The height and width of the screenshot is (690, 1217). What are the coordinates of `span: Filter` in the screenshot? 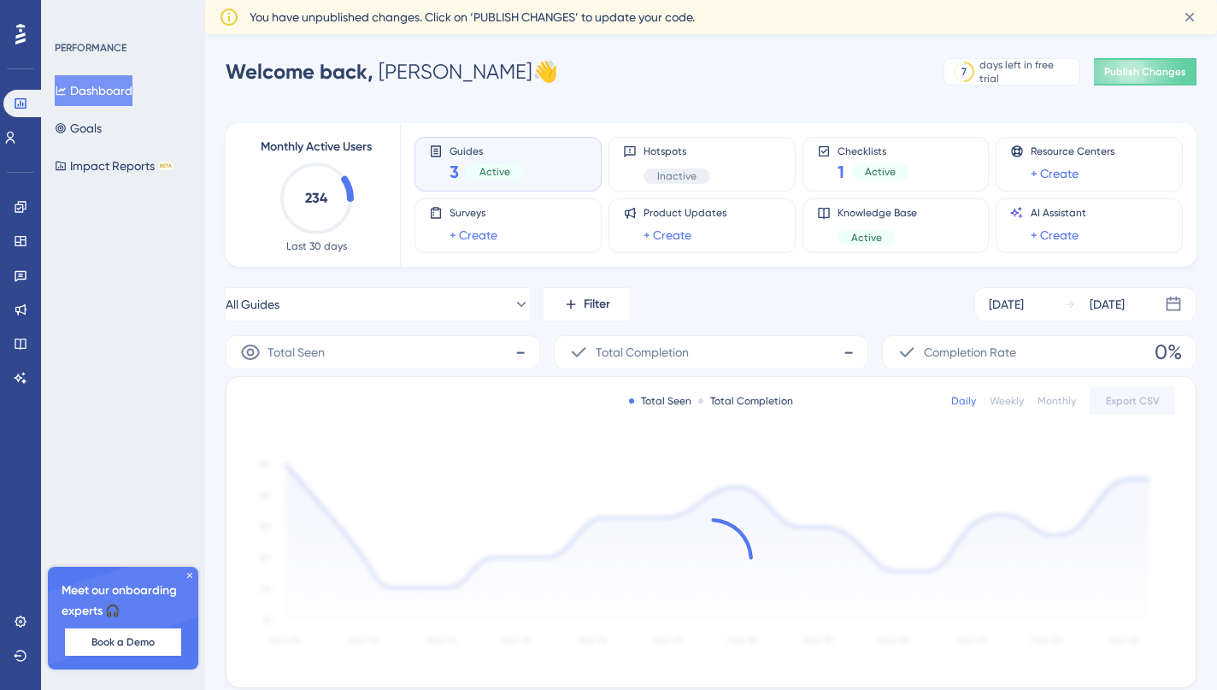 It's located at (597, 304).